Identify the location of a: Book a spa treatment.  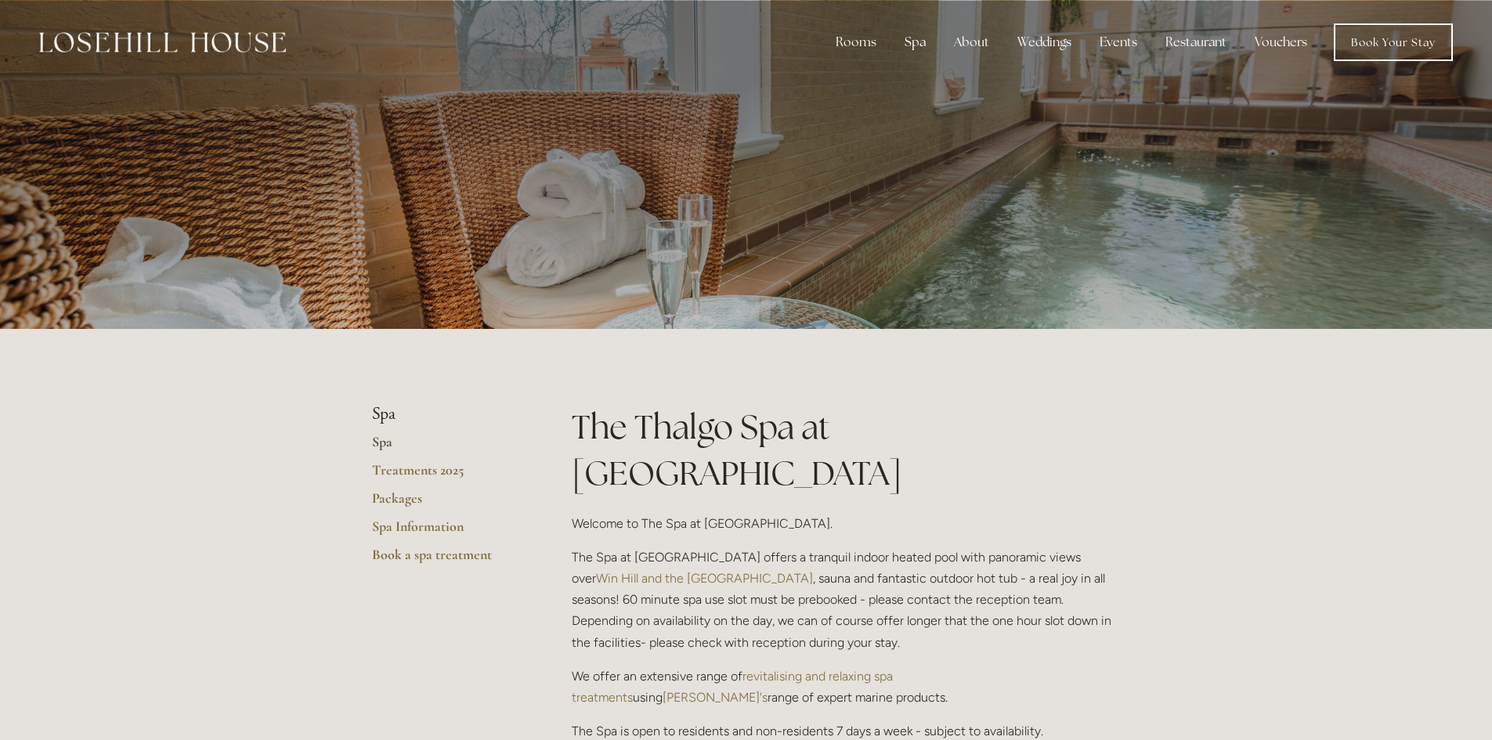
(446, 560).